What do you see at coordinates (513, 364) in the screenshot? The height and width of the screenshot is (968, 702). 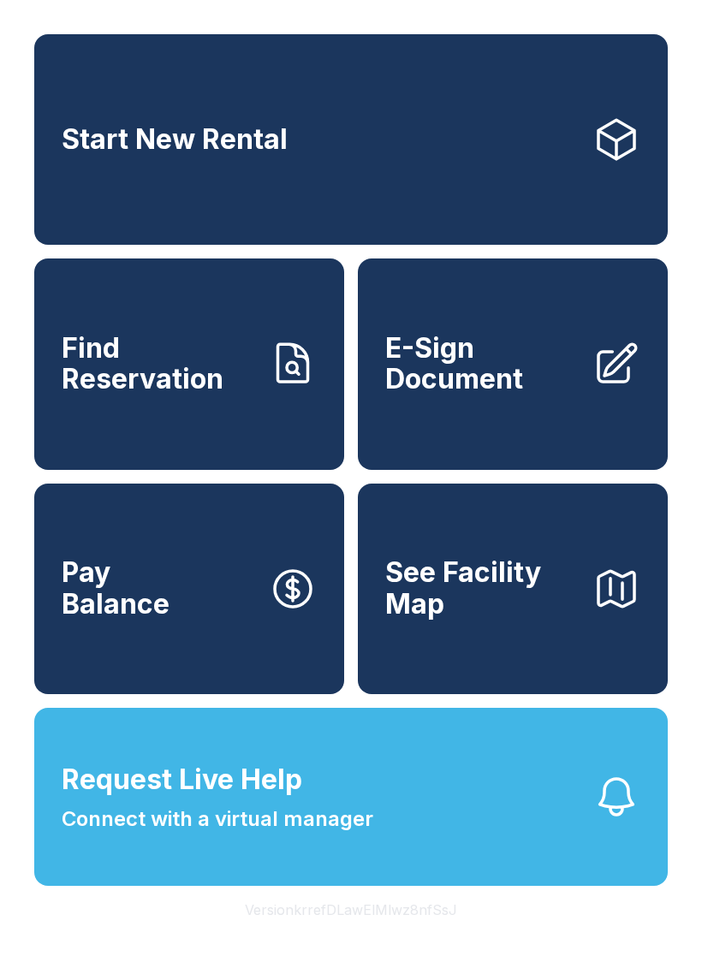 I see `a: E-Sign Document` at bounding box center [513, 364].